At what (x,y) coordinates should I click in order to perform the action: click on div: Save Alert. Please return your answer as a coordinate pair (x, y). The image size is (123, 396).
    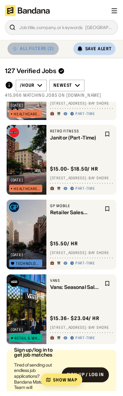
    Looking at the image, I should click on (99, 49).